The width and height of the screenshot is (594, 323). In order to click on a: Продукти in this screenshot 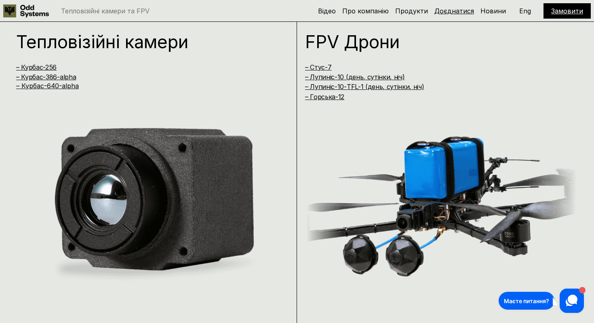, I will do `click(411, 11)`.